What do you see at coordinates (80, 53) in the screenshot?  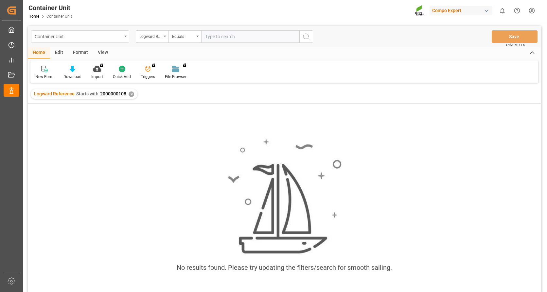 I see `div: Format` at bounding box center [80, 53].